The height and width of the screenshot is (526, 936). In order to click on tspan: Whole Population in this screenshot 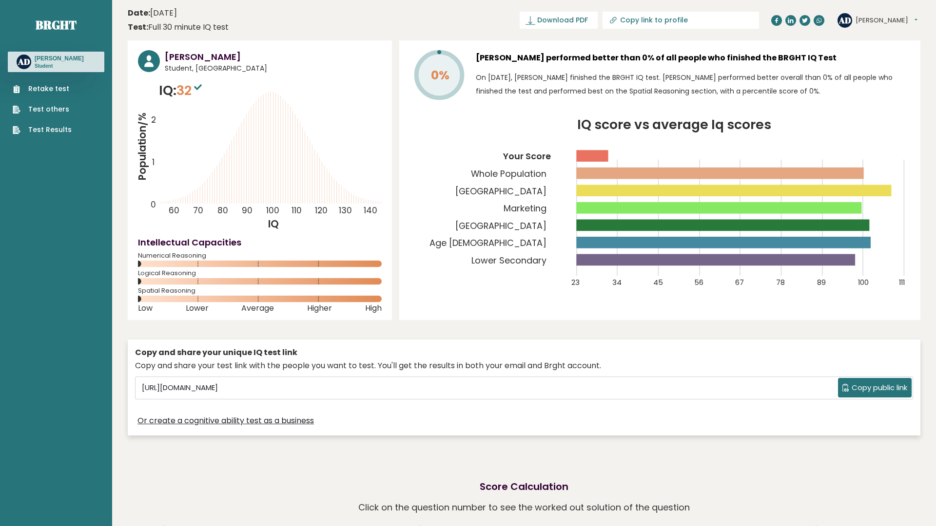, I will do `click(508, 174)`.